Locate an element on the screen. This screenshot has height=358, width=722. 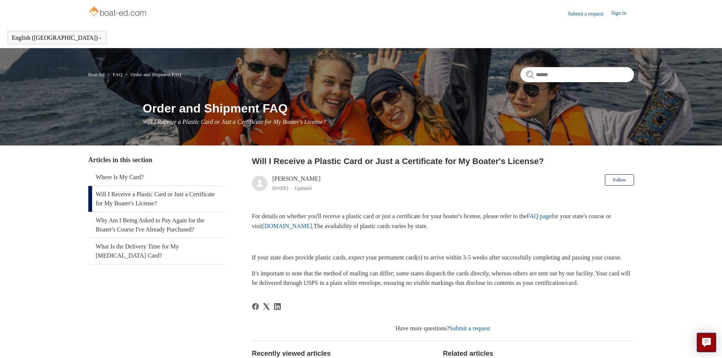
time: 04/08/2025, 11:43 is located at coordinates (281, 188).